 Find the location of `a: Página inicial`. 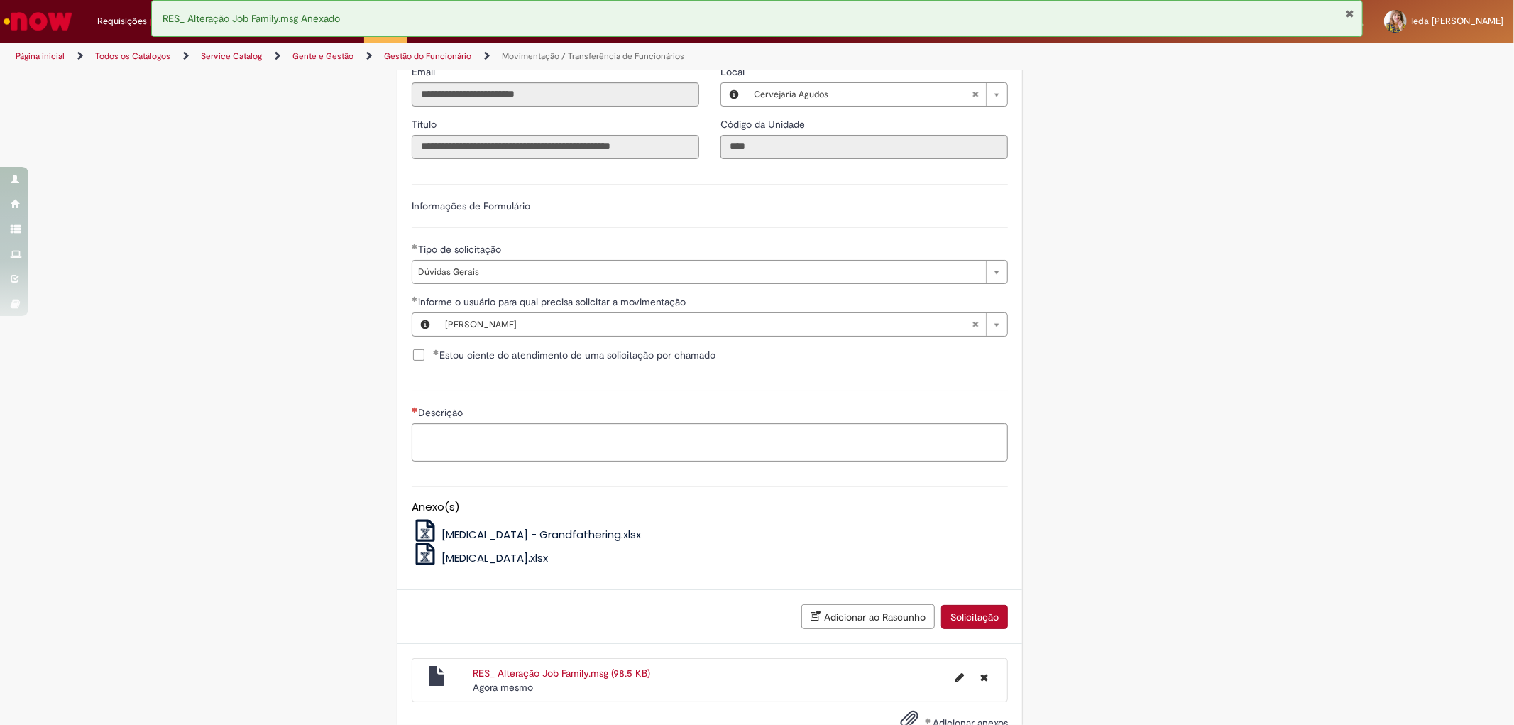

a: Página inicial is located at coordinates (40, 56).